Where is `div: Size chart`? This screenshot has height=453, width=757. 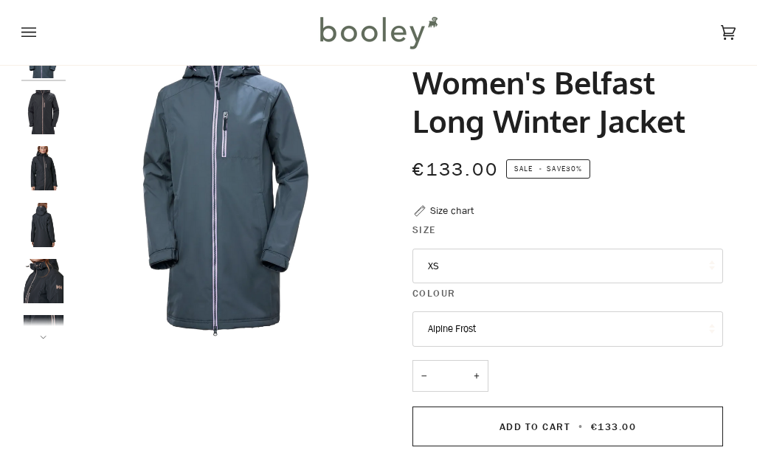 div: Size chart is located at coordinates (451, 210).